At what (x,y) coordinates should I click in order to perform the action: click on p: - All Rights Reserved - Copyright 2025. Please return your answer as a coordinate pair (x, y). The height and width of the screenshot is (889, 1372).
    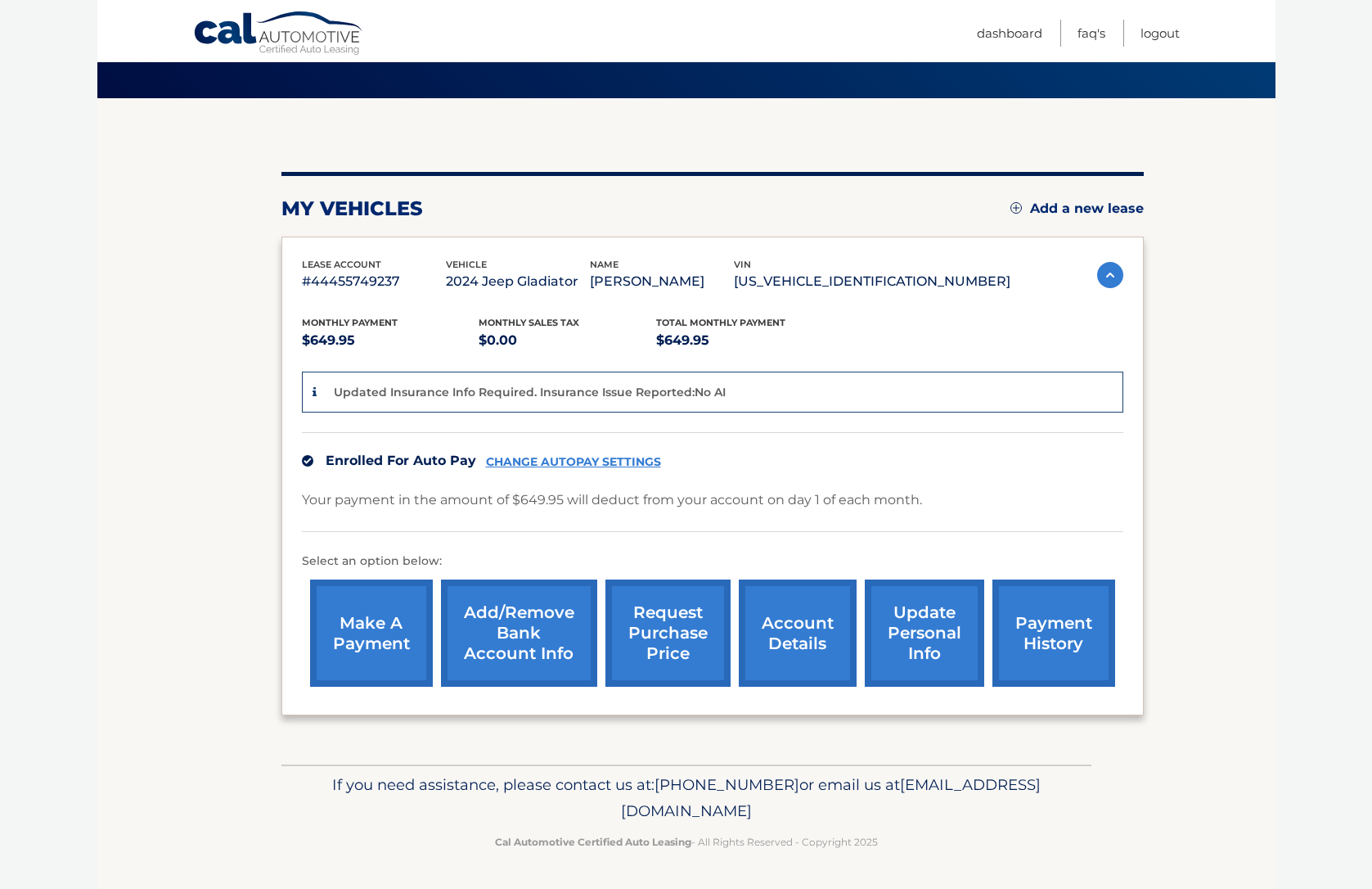
    Looking at the image, I should click on (687, 841).